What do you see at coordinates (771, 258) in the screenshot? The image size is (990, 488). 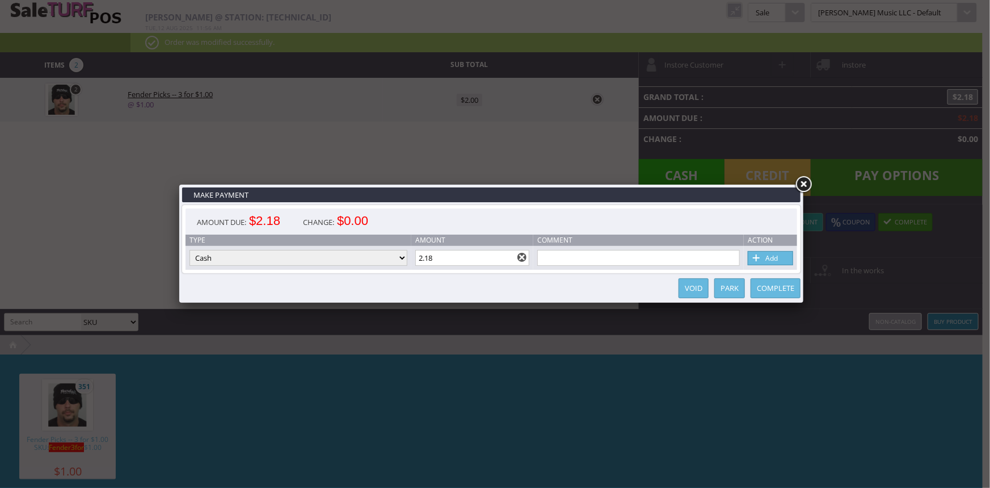 I see `a: Add` at bounding box center [771, 258].